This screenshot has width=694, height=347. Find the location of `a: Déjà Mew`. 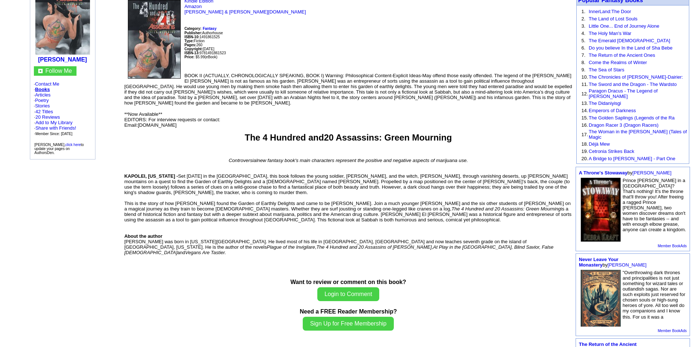

a: Déjà Mew is located at coordinates (599, 144).